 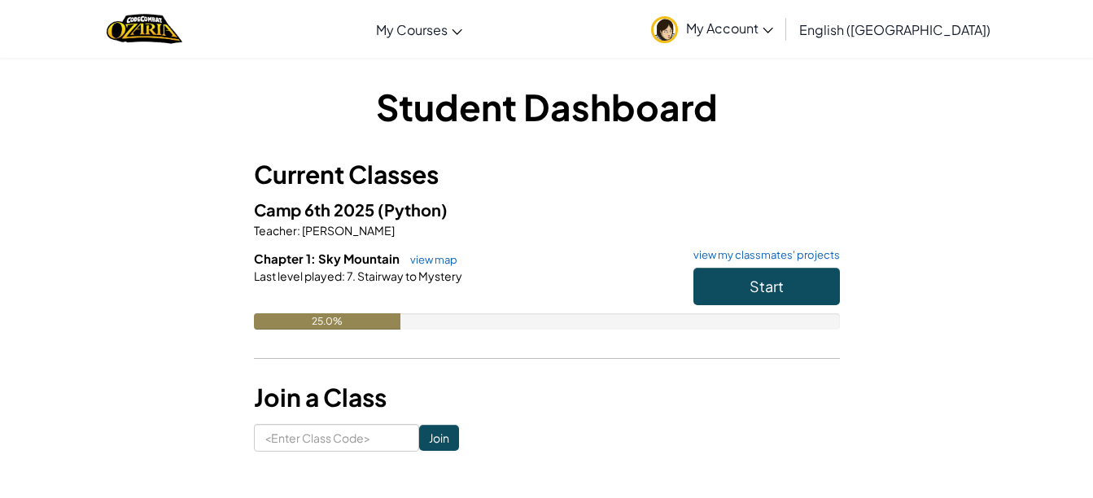 What do you see at coordinates (547, 107) in the screenshot?
I see `h1: Student Dashboard` at bounding box center [547, 107].